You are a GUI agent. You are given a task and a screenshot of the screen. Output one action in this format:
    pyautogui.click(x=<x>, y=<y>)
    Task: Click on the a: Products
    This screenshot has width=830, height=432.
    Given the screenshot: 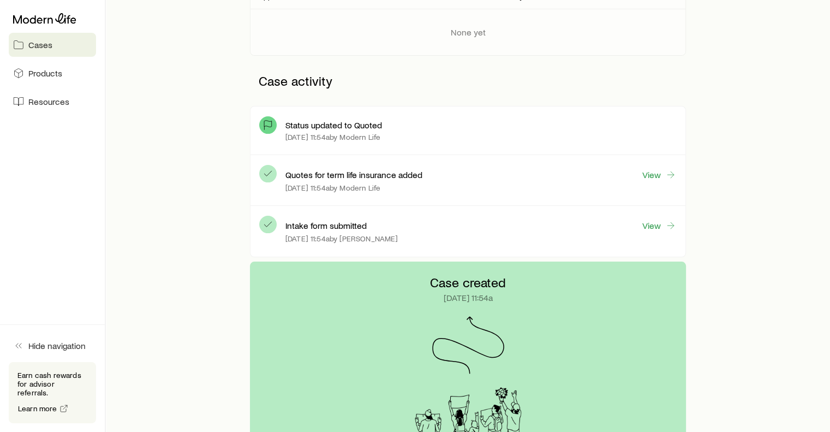 What is the action you would take?
    pyautogui.click(x=52, y=73)
    